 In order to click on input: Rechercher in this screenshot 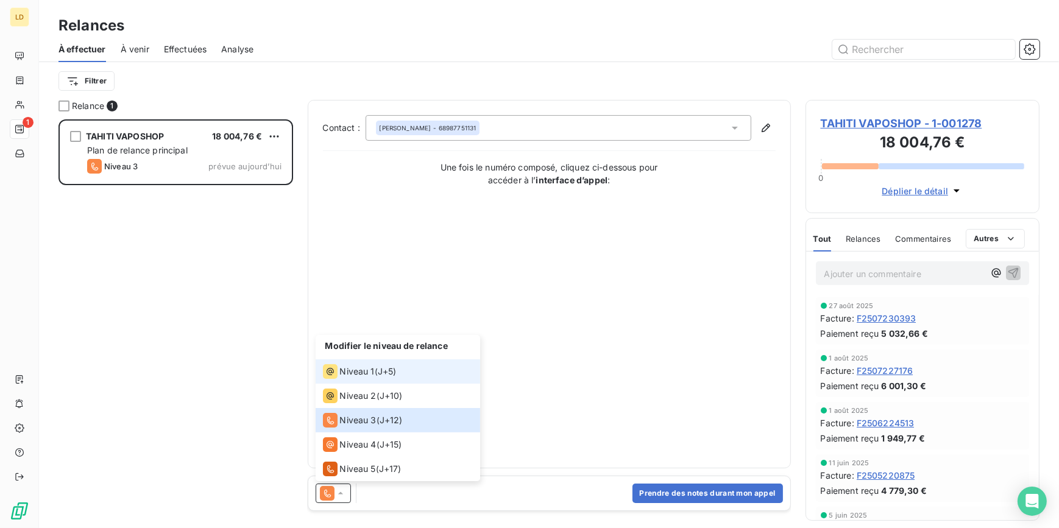, I will do `click(923, 49)`.